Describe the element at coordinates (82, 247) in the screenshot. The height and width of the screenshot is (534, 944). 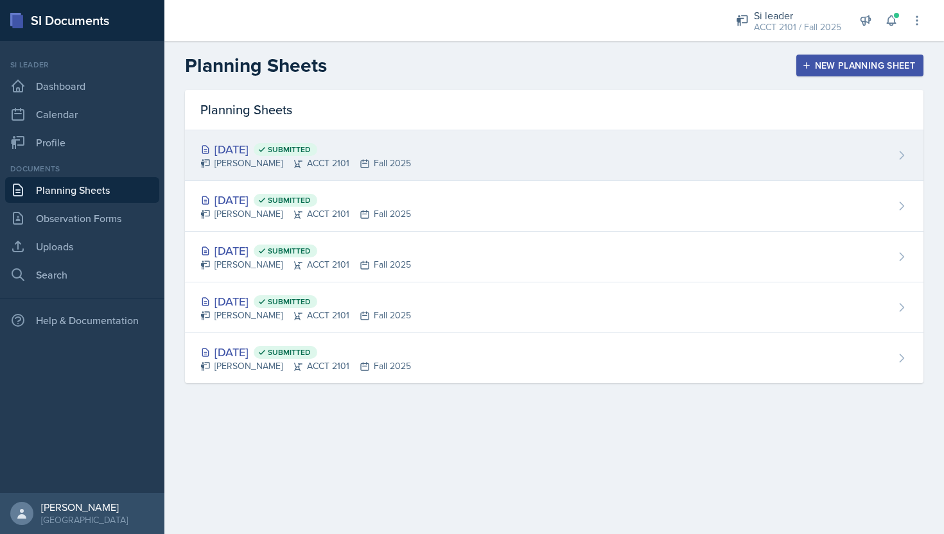
I see `a: Uploads` at that location.